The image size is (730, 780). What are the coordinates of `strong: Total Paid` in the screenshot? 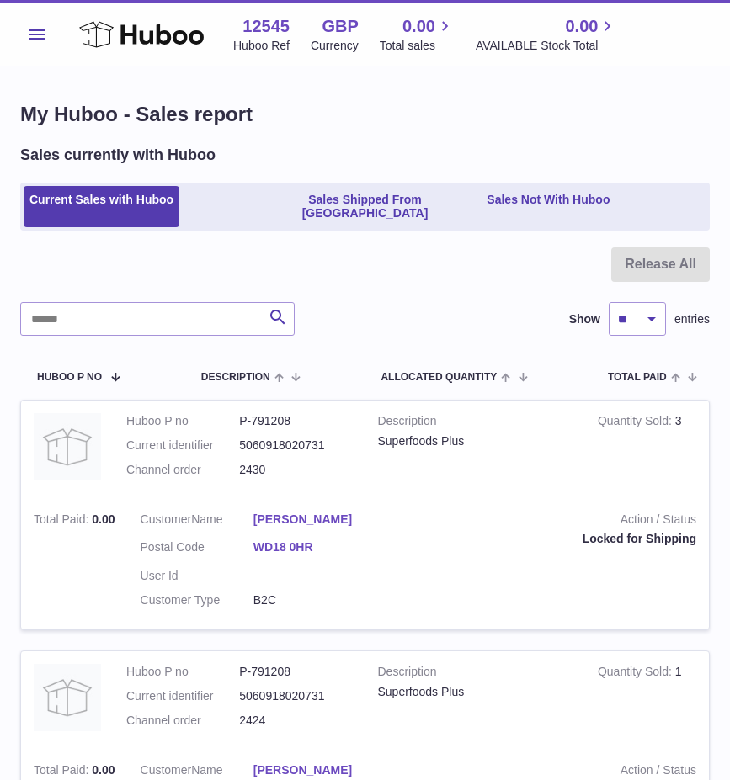 It's located at (62, 521).